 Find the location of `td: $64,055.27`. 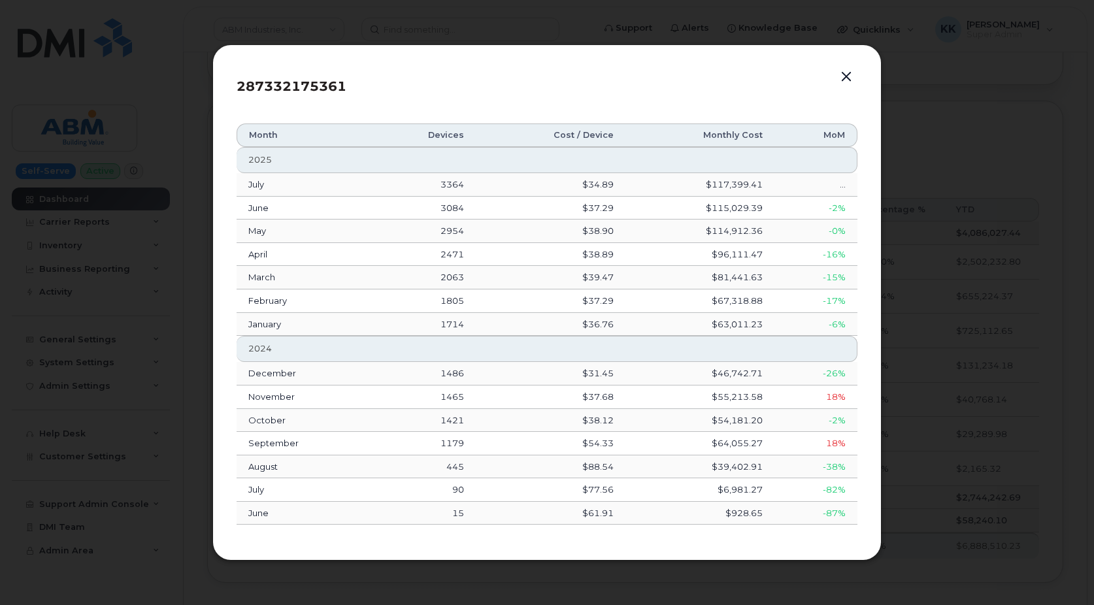

td: $64,055.27 is located at coordinates (700, 444).